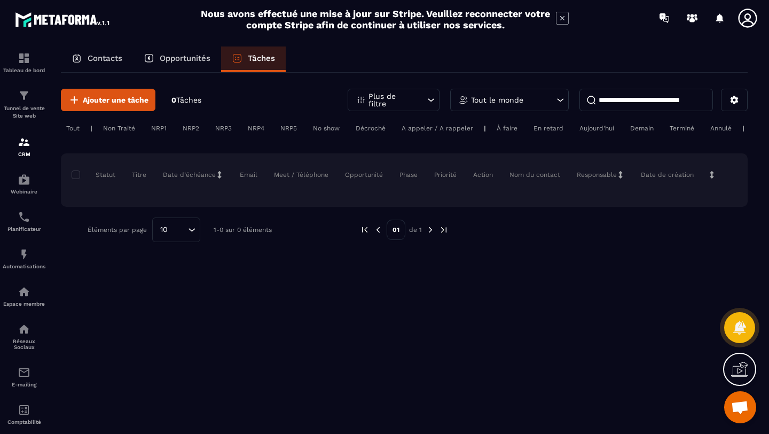  I want to click on p: Opportunité, so click(364, 175).